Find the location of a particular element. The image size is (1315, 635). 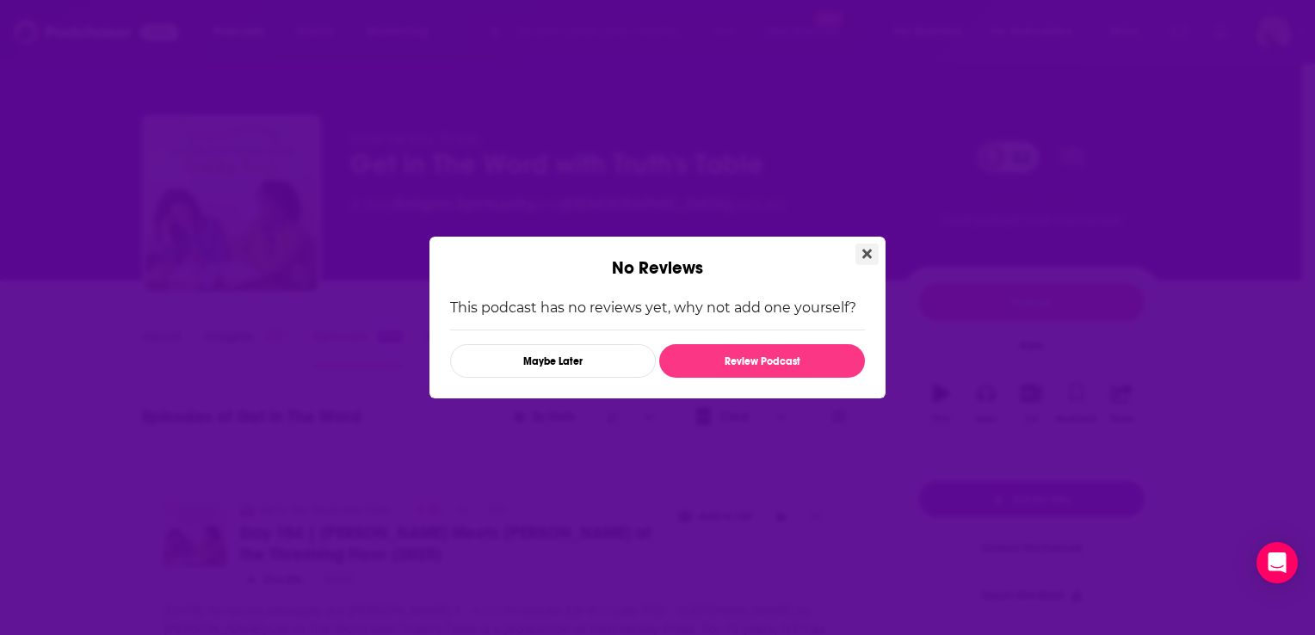

button: Review Podcast is located at coordinates (762, 361).